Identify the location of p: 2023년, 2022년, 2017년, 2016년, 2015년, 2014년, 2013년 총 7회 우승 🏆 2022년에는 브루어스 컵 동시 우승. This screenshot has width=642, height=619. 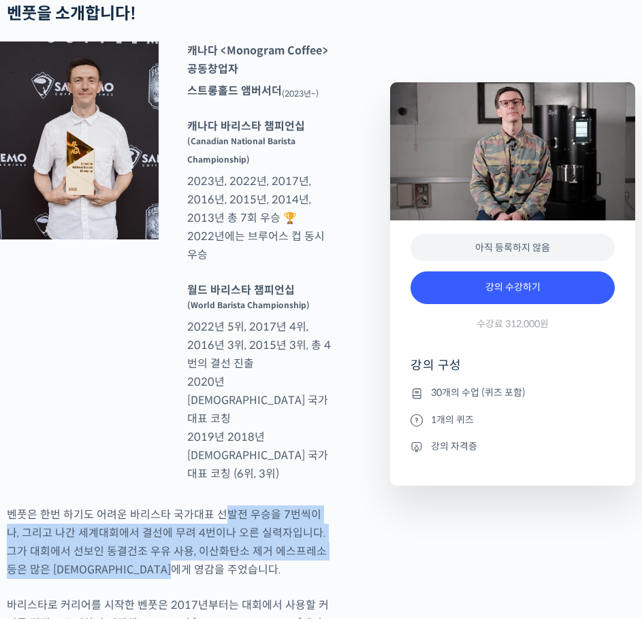
(259, 191).